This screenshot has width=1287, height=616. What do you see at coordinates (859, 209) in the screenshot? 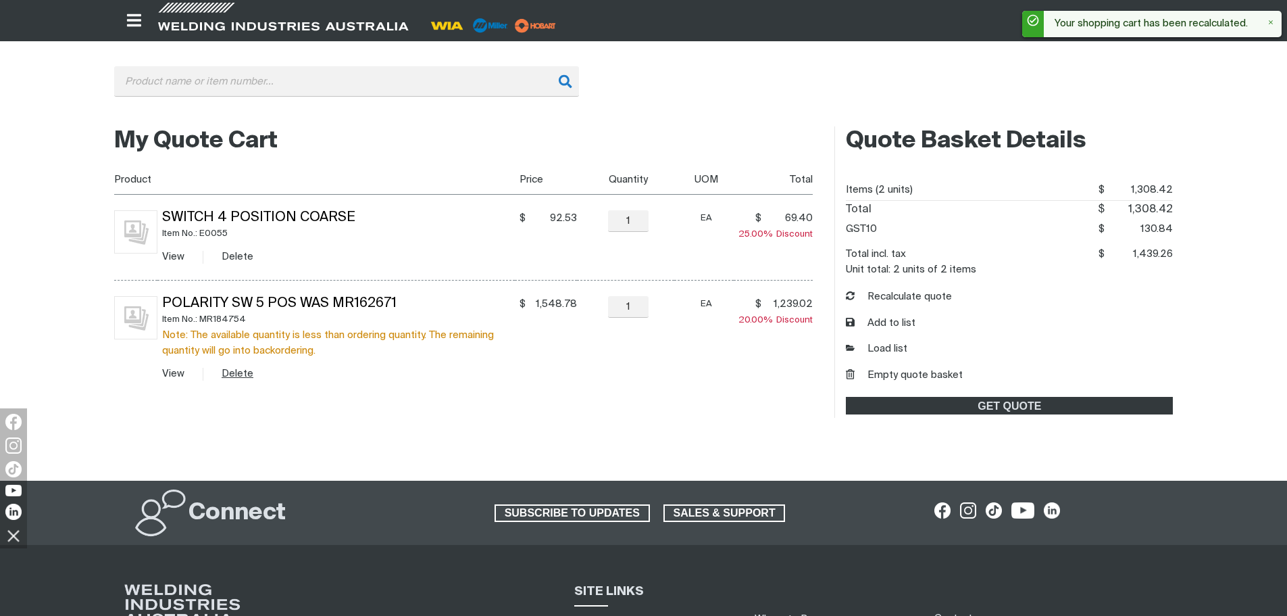
I see `dt: Total` at bounding box center [859, 209].